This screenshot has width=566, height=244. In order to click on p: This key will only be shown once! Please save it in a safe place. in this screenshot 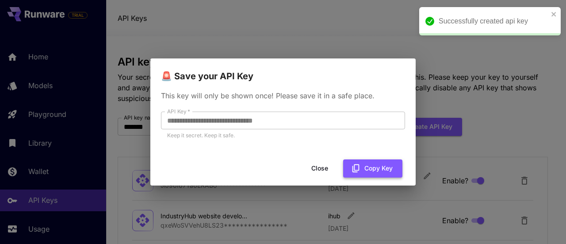, I will do `click(283, 96)`.